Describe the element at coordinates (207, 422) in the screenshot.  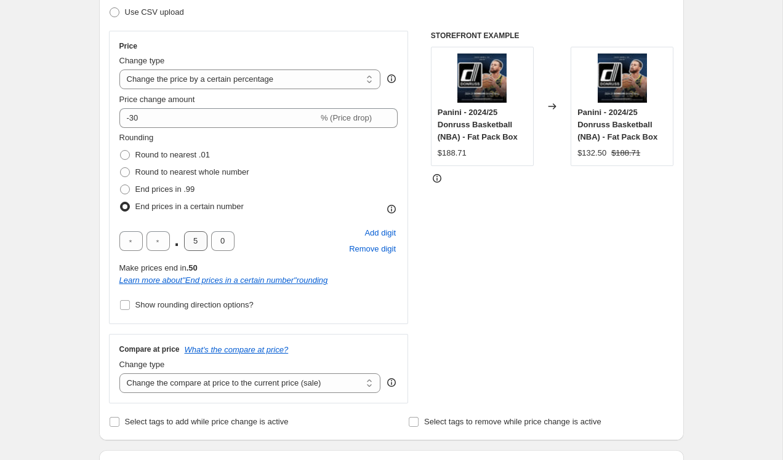
I see `span: Select tags to add while price change is active` at that location.